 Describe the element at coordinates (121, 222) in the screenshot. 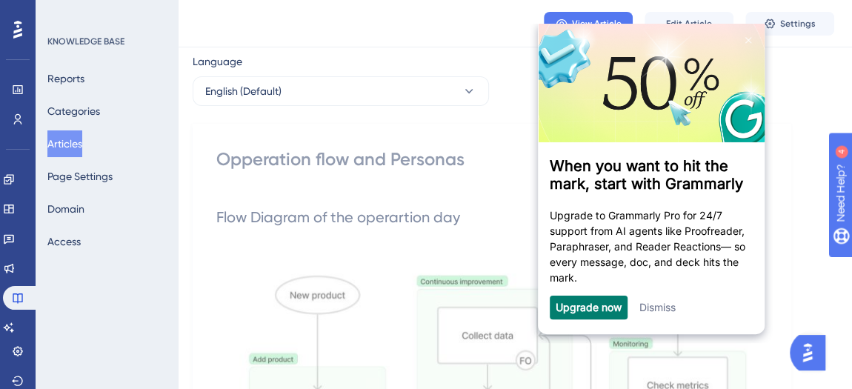

I see `p: Upgrade to Grammarly Pro for 24/7 support from AI agents like Proofreader, Paraphraser, and Reade...` at that location.